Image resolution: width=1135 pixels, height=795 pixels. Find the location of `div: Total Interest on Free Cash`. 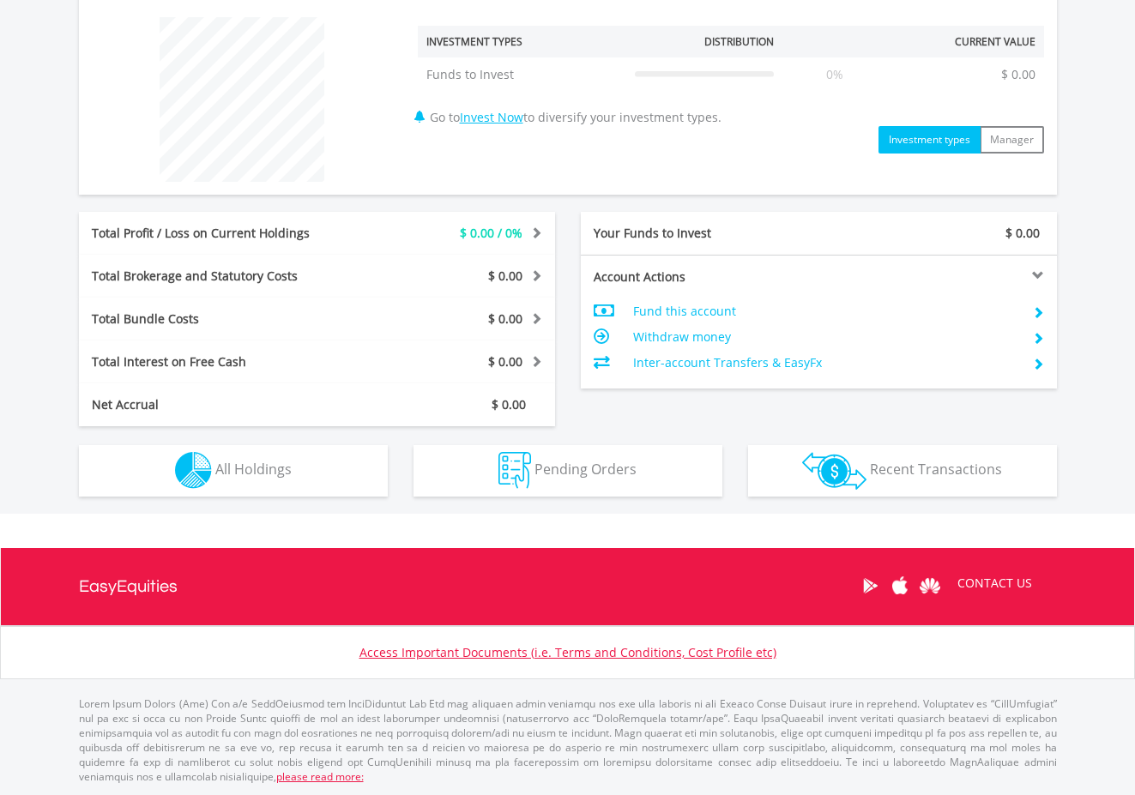

div: Total Interest on Free Cash is located at coordinates (218, 362).